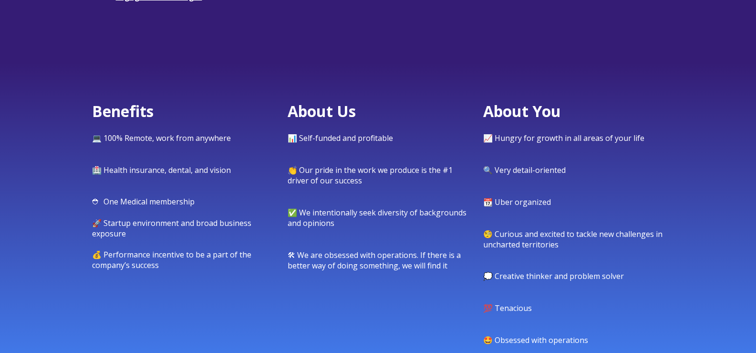 This screenshot has width=756, height=353. What do you see at coordinates (377, 218) in the screenshot?
I see `span: ✅ We intentionally seek diversity of backgrounds and opinions` at bounding box center [377, 218].